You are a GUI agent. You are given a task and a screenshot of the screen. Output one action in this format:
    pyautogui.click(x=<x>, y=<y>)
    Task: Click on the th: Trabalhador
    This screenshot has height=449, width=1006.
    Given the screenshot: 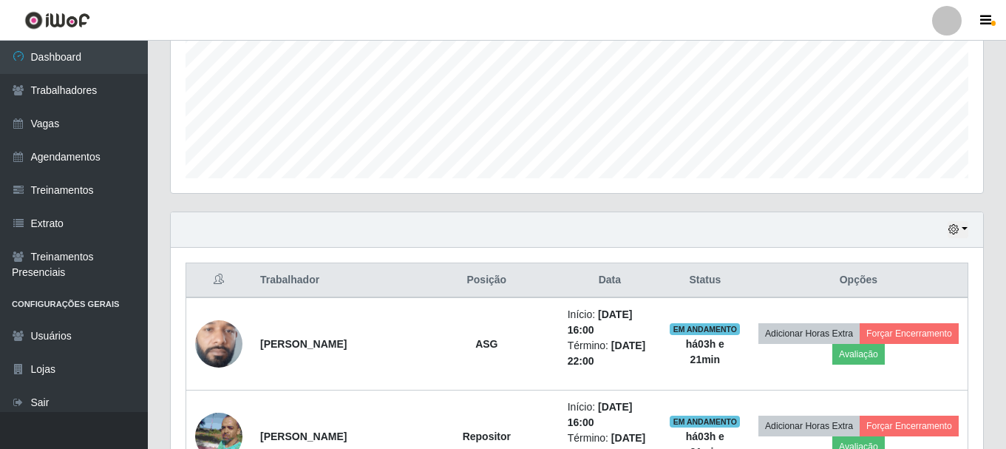 What is the action you would take?
    pyautogui.click(x=333, y=280)
    